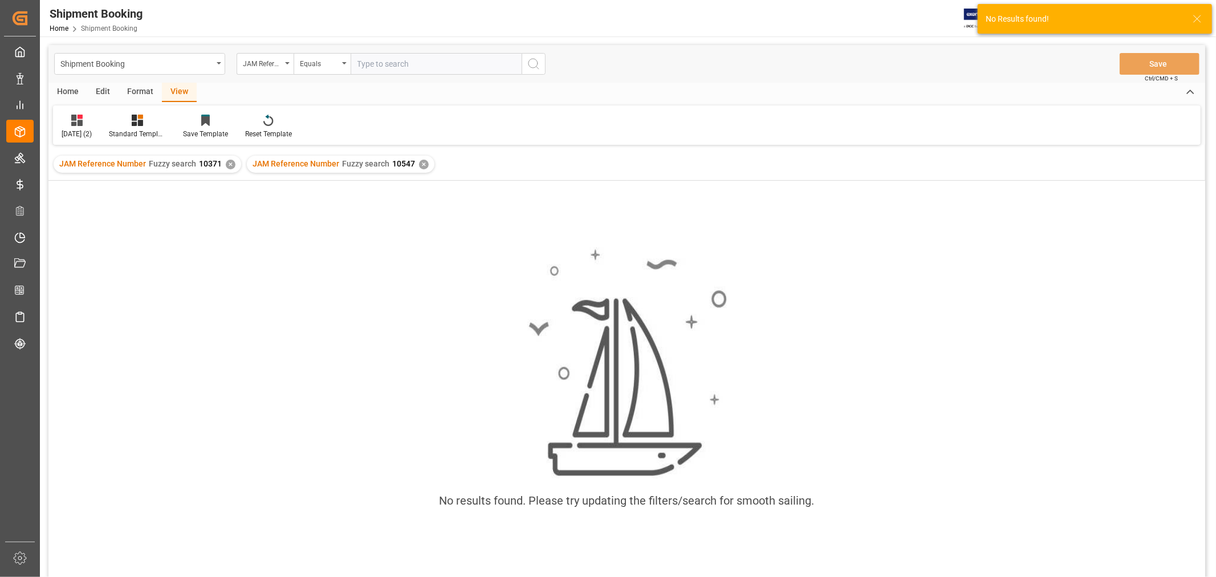  I want to click on img: smooth_sailing.jpeg, so click(627, 363).